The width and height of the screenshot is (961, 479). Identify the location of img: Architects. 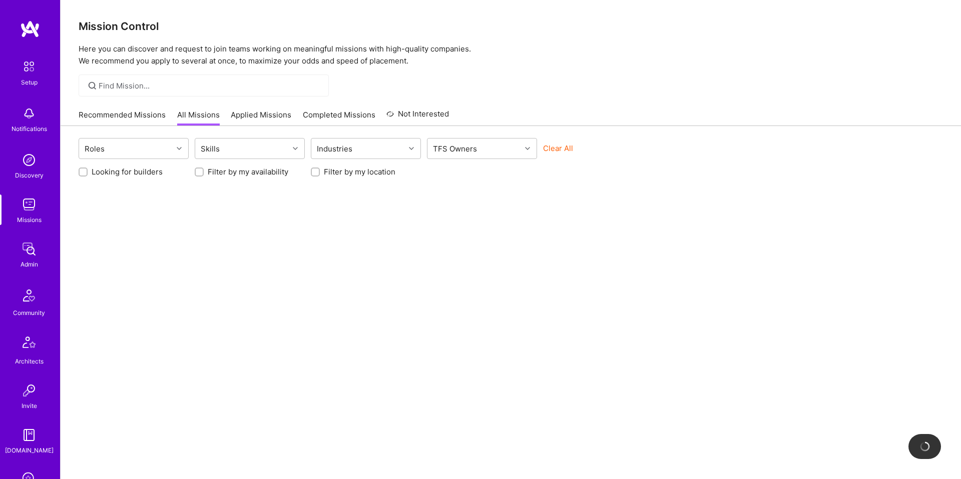
(29, 344).